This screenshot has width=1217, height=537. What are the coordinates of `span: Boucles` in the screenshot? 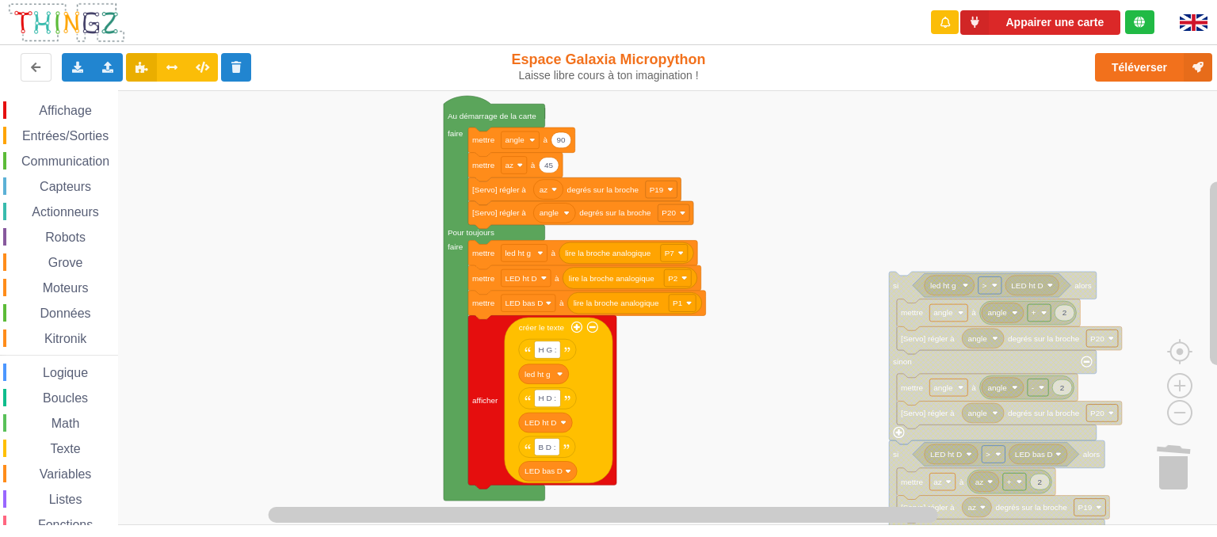 It's located at (65, 398).